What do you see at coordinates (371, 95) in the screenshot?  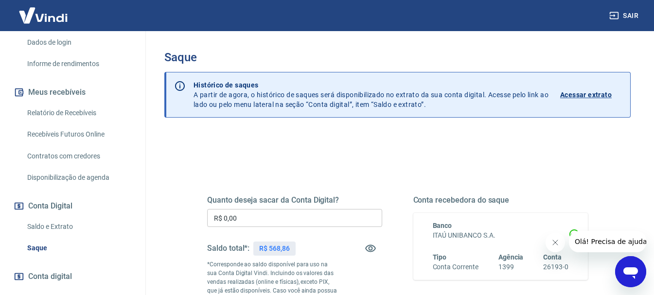 I see `p: A partir de agora, o histórico de saques será disponibilizado no extrato da sua conta digital. Ac...` at bounding box center [371, 95].